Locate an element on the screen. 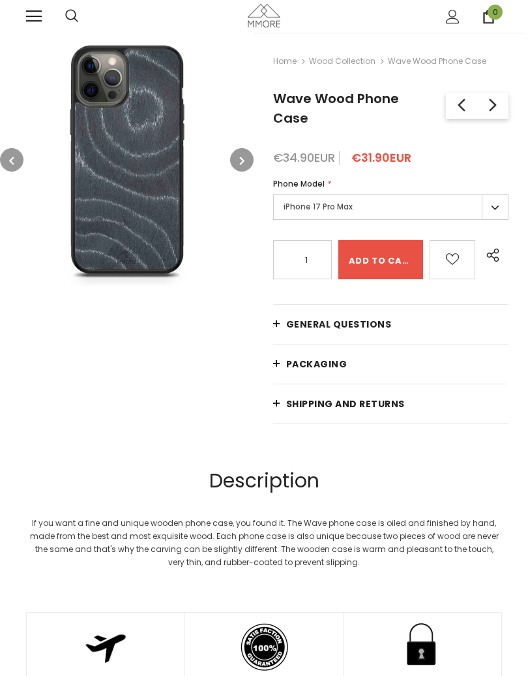 The image size is (528, 676). span: PACKAGING is located at coordinates (317, 364).